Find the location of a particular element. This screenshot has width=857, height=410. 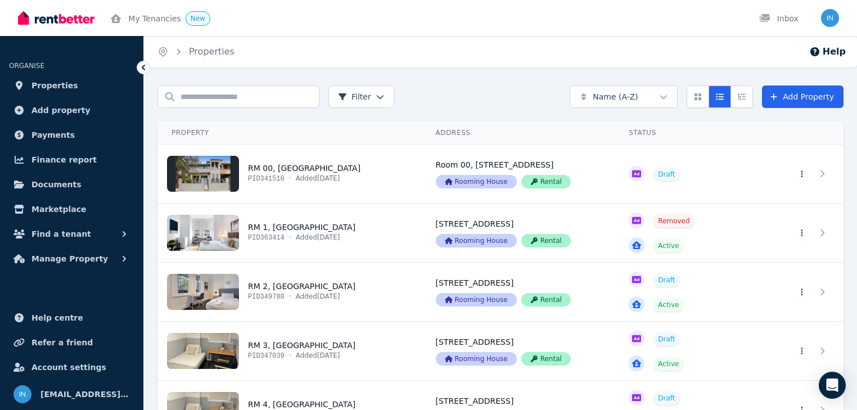

span: Help centre is located at coordinates (57, 318).